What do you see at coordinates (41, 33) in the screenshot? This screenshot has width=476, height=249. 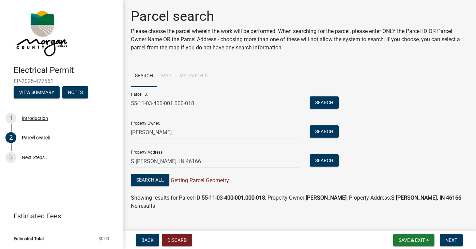 I see `img: Morgan County, Indiana` at bounding box center [41, 33].